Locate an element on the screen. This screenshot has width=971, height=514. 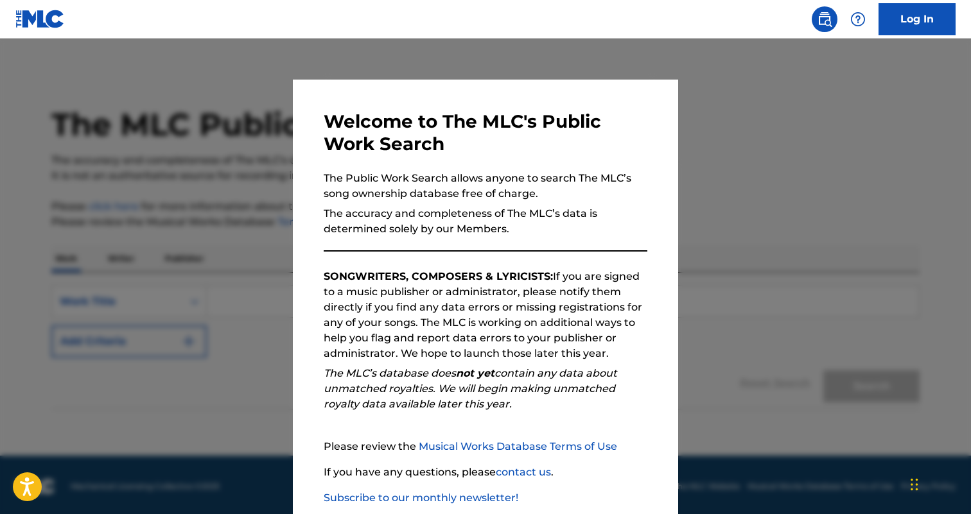
div: Help is located at coordinates (858, 19).